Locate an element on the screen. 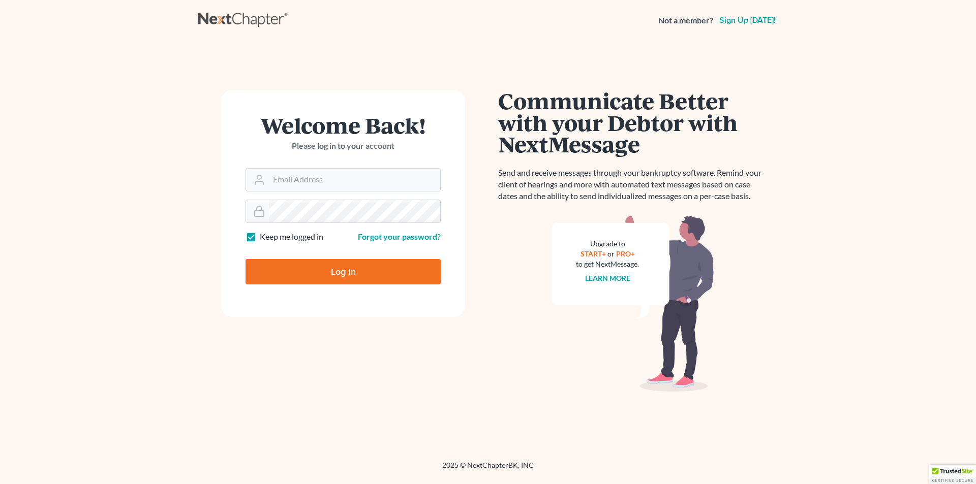 The height and width of the screenshot is (484, 976). h1: Welcome Back! is located at coordinates (343, 125).